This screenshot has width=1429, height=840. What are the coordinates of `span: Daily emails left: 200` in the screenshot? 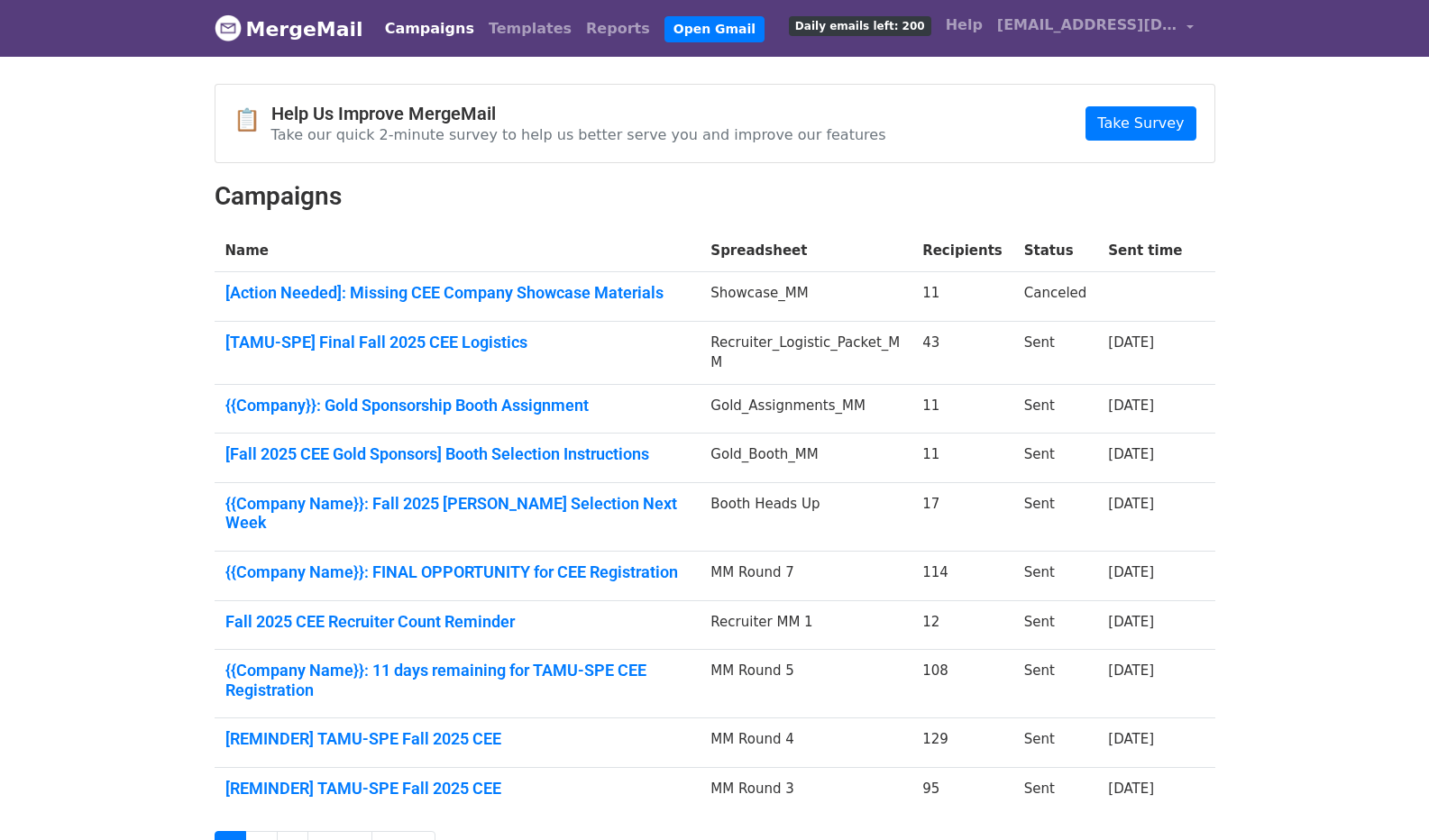 It's located at (860, 26).